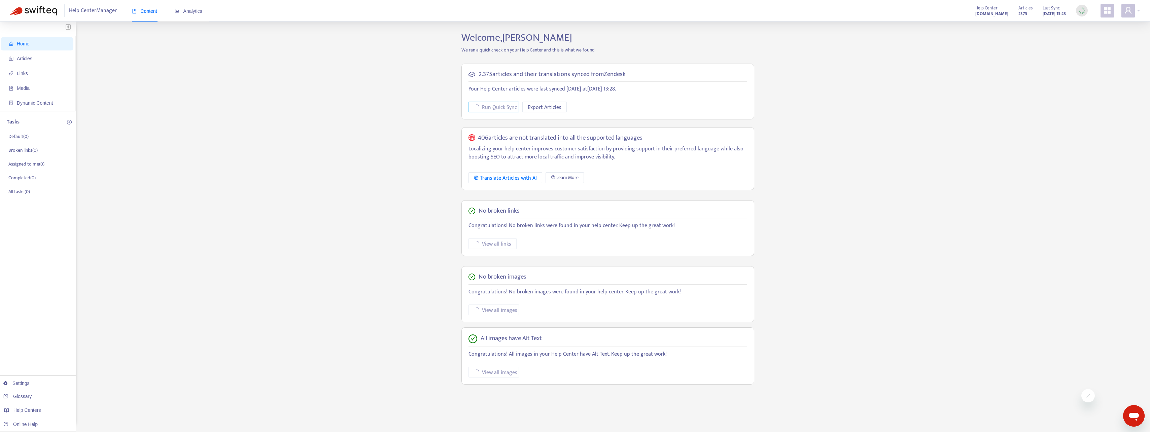 The height and width of the screenshot is (432, 1150). What do you see at coordinates (26, 164) in the screenshot?
I see `p: Assigned to me ( 0 )` at bounding box center [26, 164].